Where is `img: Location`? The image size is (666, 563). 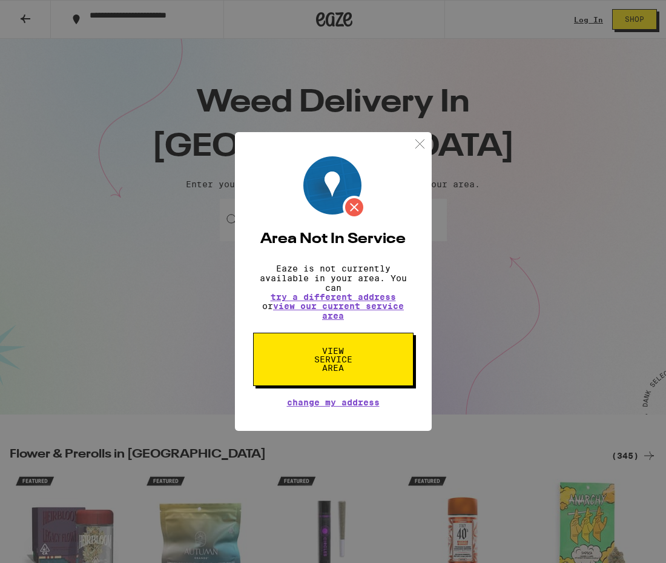
img: Location is located at coordinates (334, 187).